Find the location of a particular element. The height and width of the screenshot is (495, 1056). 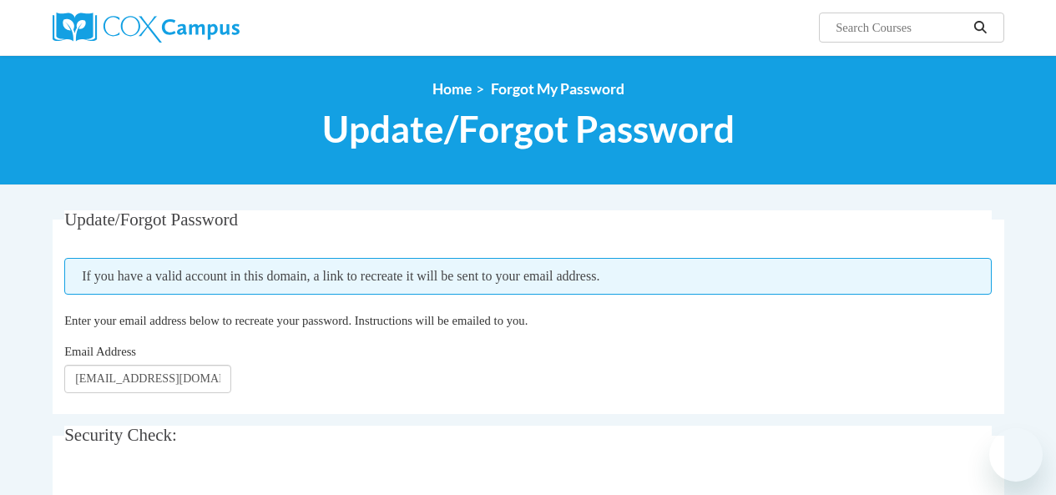

input: Email is located at coordinates (148, 379).